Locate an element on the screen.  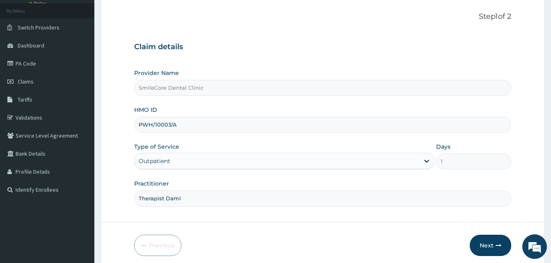
label: Practitioner is located at coordinates (151, 184).